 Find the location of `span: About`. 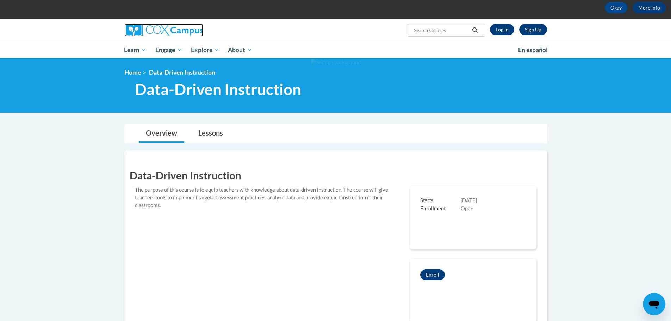

span: About is located at coordinates (240, 50).